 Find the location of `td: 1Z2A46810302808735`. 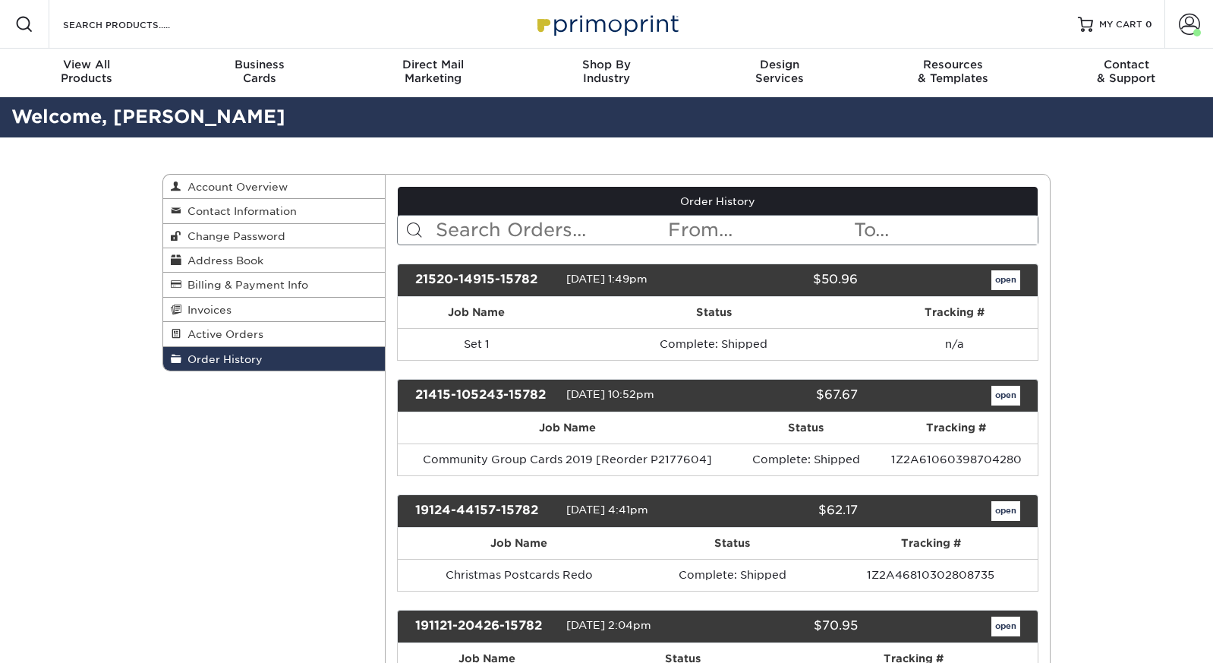

td: 1Z2A46810302808735 is located at coordinates (931, 575).